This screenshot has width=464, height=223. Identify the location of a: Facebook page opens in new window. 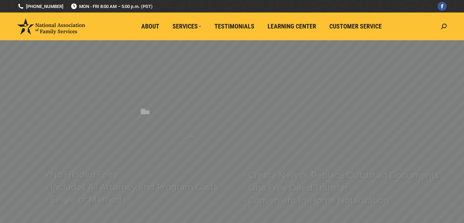
(442, 6).